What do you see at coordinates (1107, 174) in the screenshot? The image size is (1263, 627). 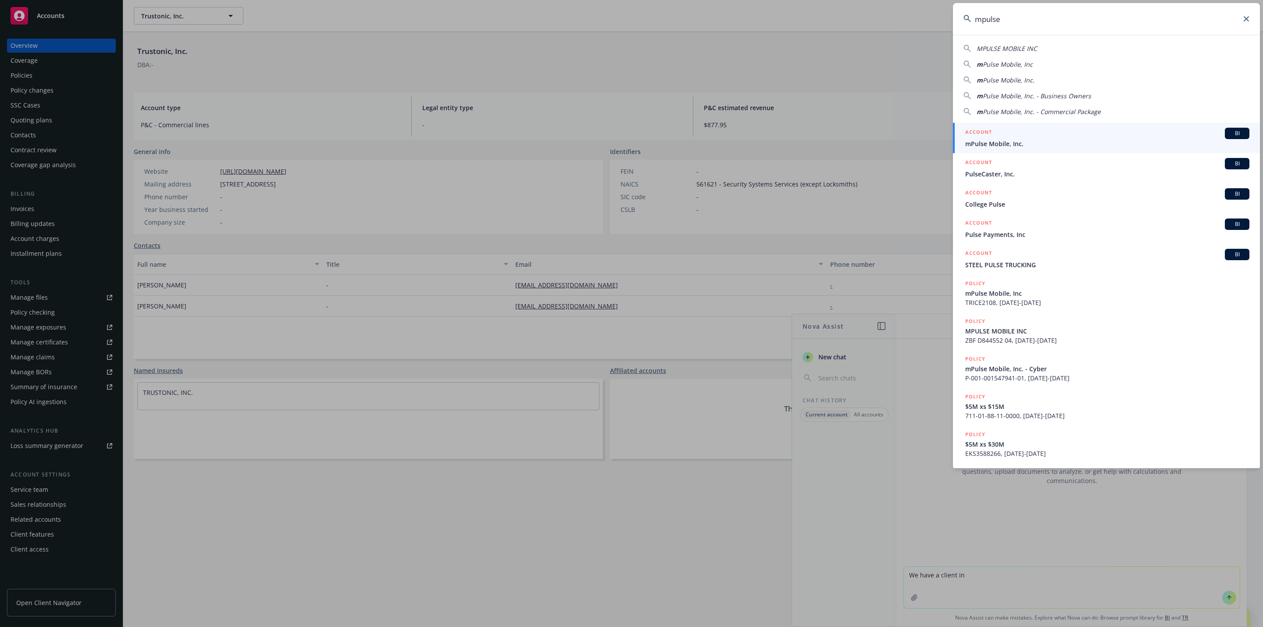 I see `span: PulseCaster, Inc.` at bounding box center [1107, 174].